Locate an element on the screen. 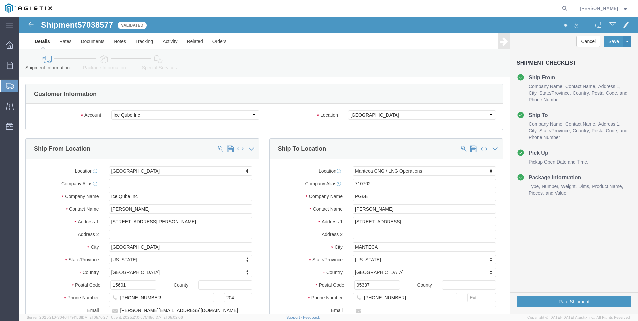 The height and width of the screenshot is (321, 638). a: Support is located at coordinates (295, 317).